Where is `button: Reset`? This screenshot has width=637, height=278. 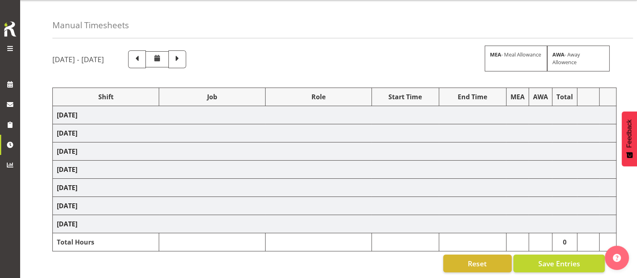 button: Reset is located at coordinates (478, 263).